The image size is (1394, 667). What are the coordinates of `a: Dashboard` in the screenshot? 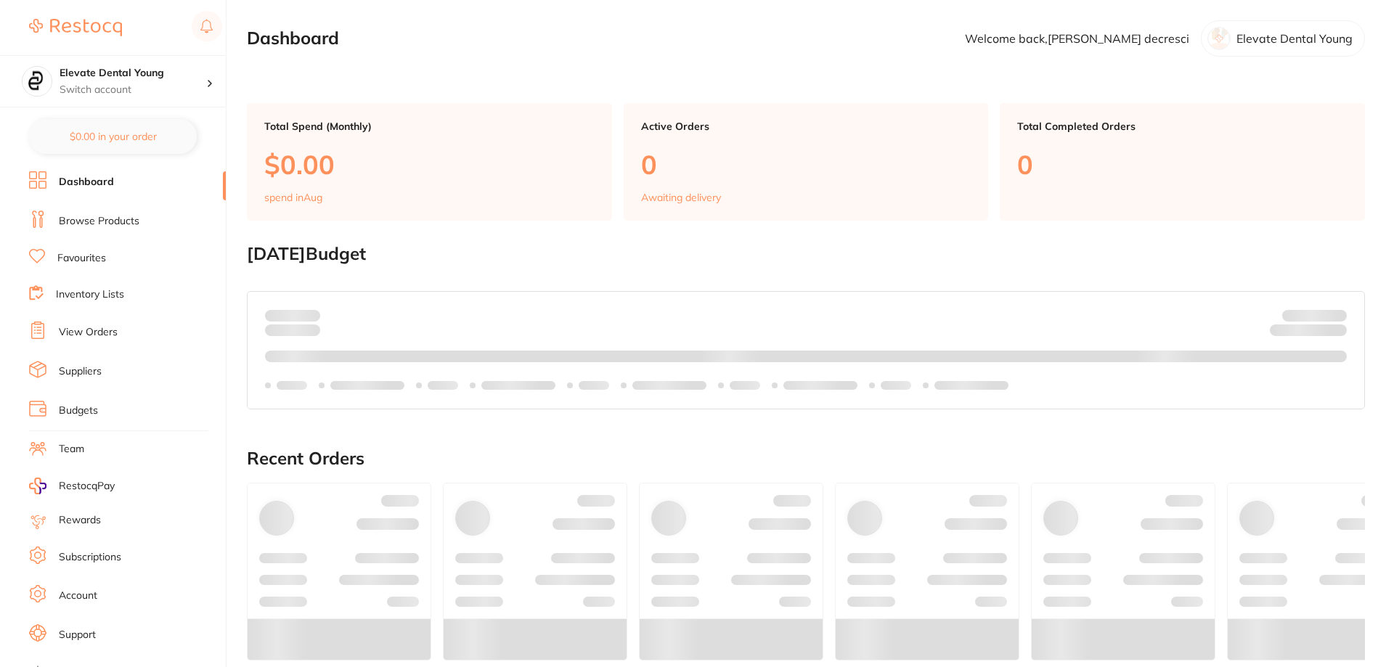 It's located at (86, 182).